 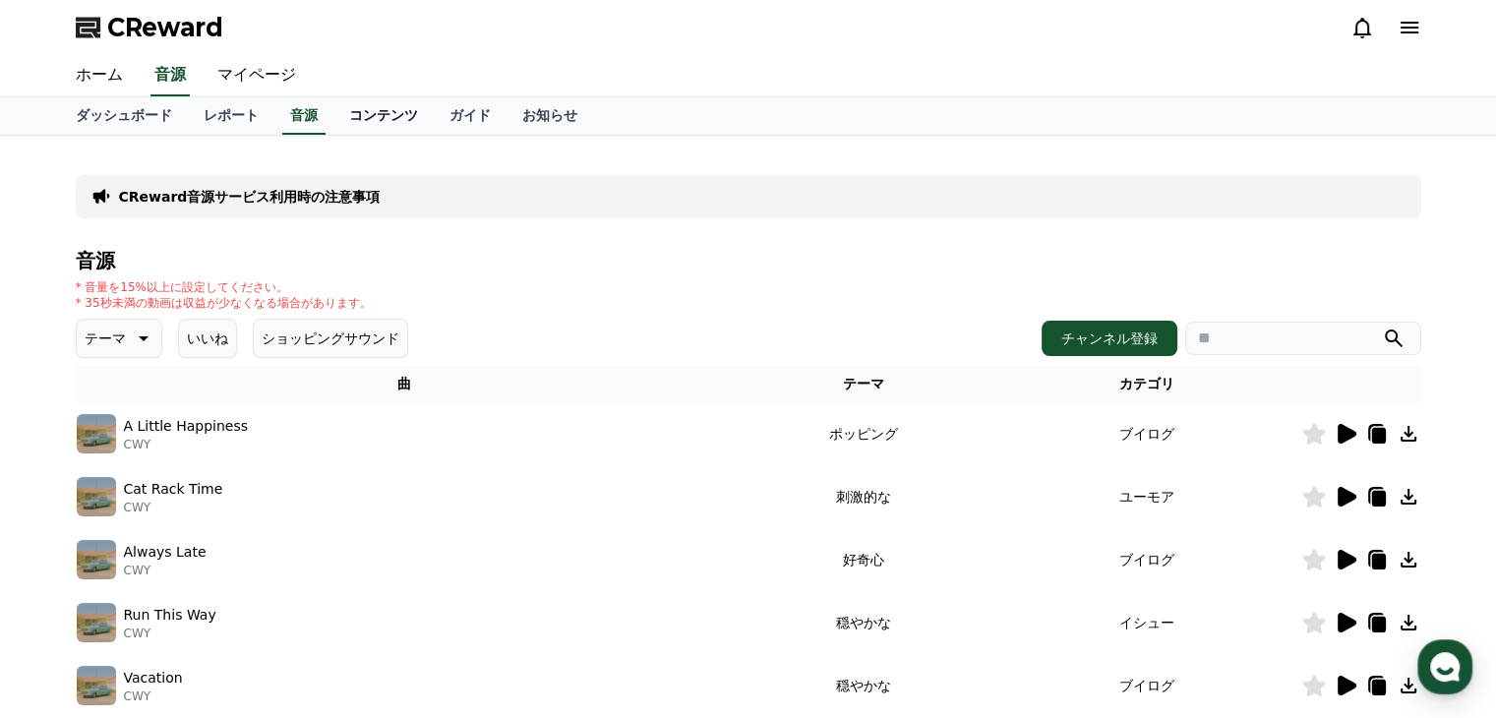 What do you see at coordinates (1110, 338) in the screenshot?
I see `a: チャンネル登録` at bounding box center [1110, 338].